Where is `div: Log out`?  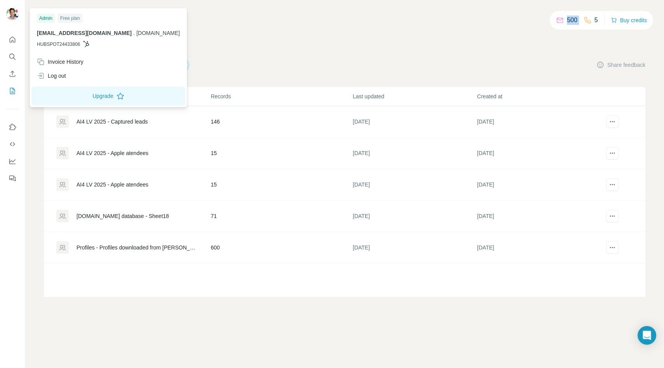
div: Log out is located at coordinates (51, 76).